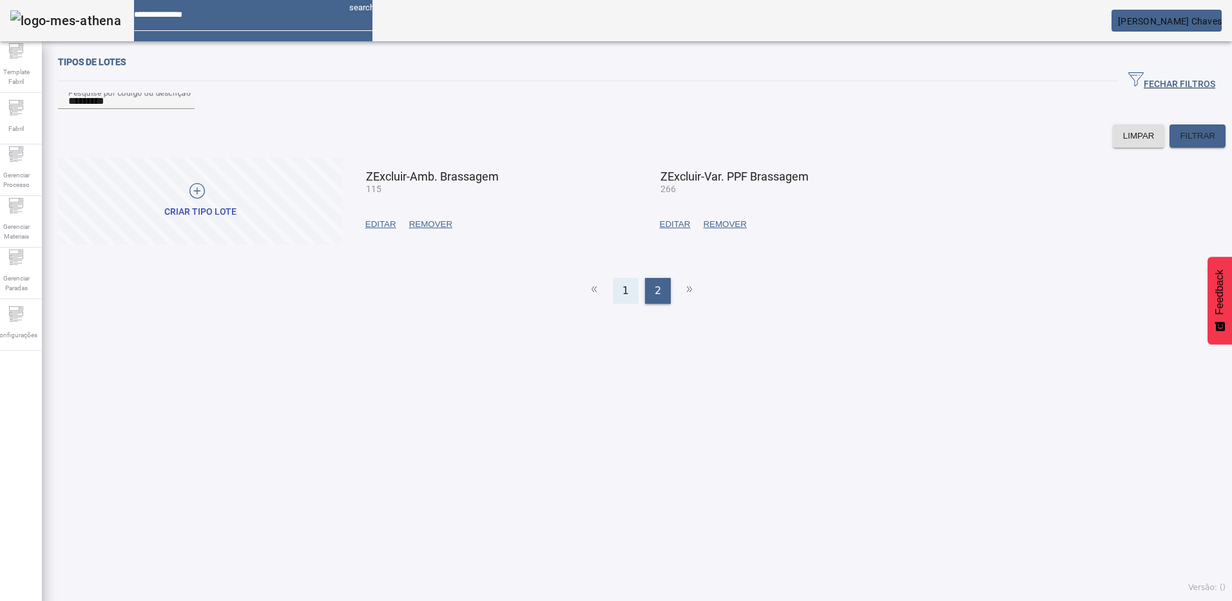 The image size is (1232, 601). What do you see at coordinates (92, 62) in the screenshot?
I see `span: Tipos de lotes` at bounding box center [92, 62].